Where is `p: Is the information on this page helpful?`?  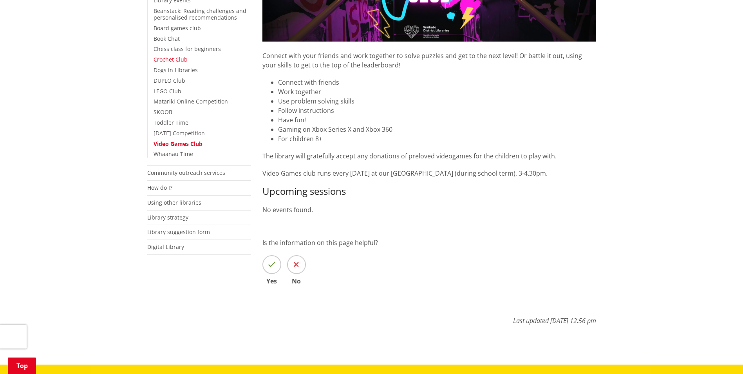
p: Is the information on this page helpful? is located at coordinates (429, 243).